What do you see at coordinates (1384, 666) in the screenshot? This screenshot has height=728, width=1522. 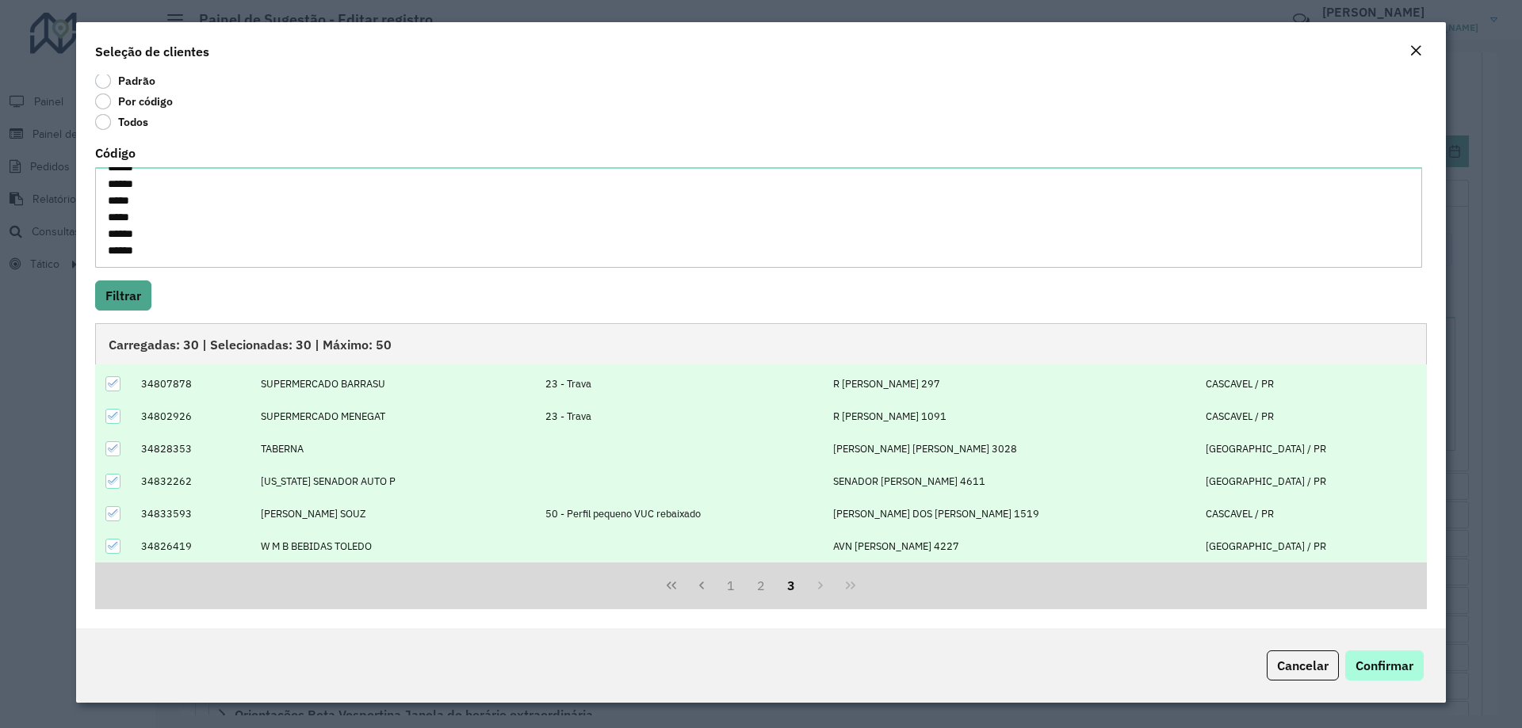 I see `span: Confirmar` at bounding box center [1384, 666].